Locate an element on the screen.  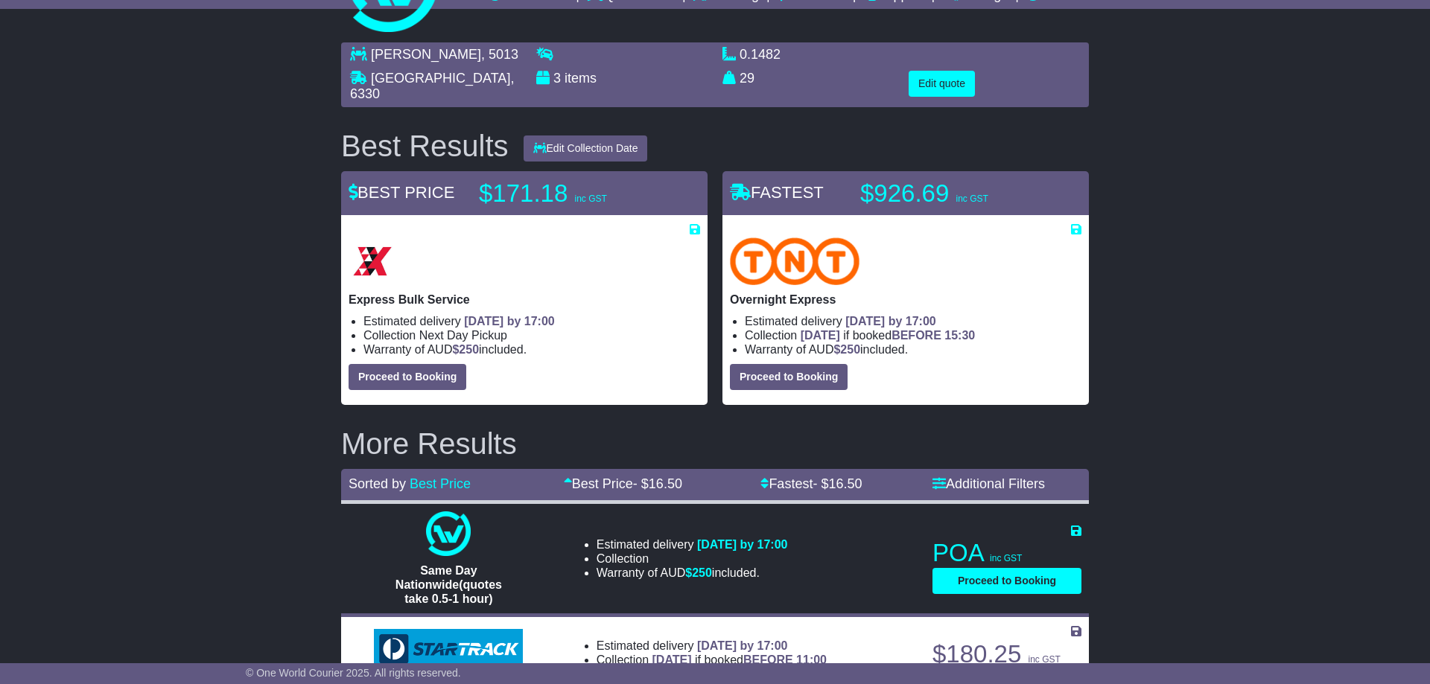
span: Next Day Pickup is located at coordinates (463, 335).